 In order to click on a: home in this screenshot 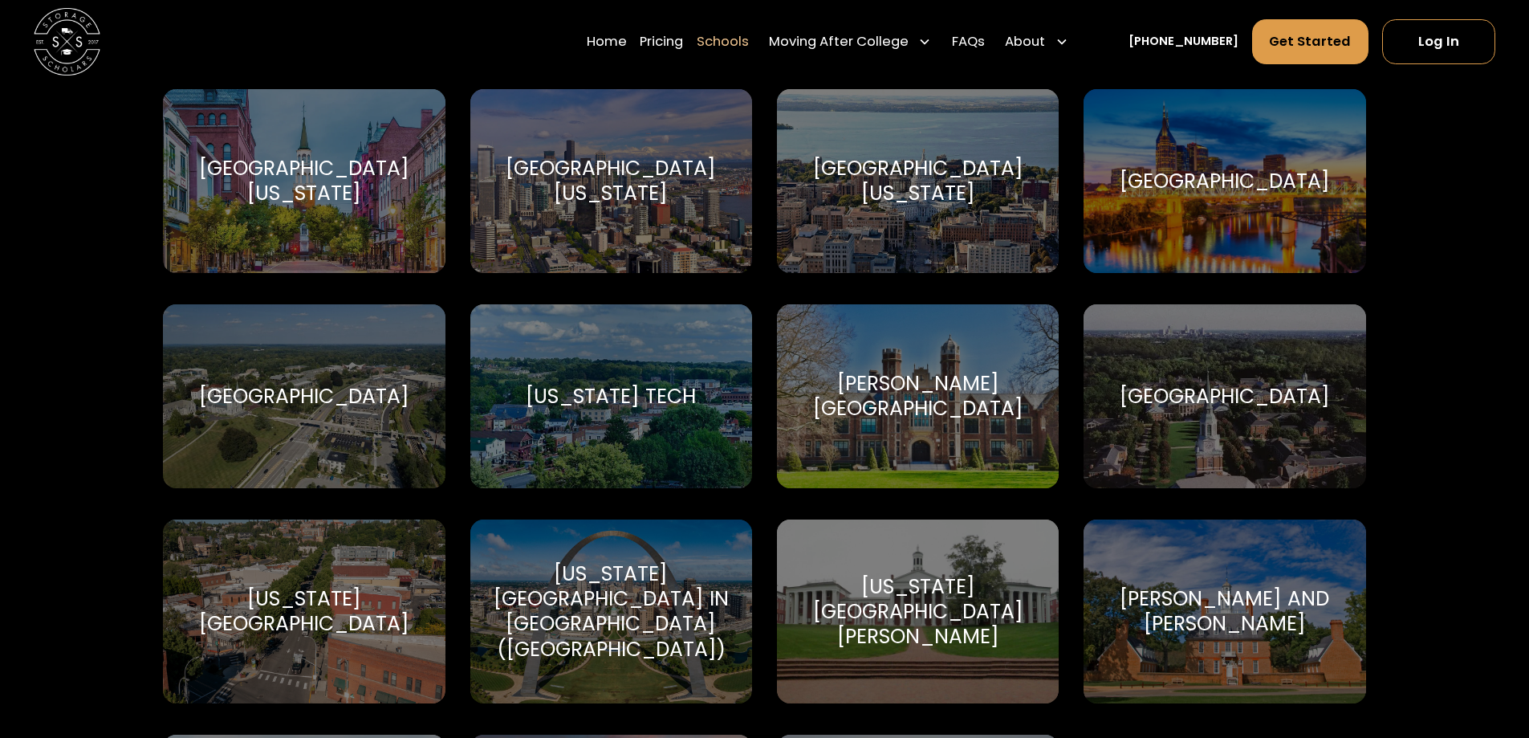, I will do `click(67, 41)`.